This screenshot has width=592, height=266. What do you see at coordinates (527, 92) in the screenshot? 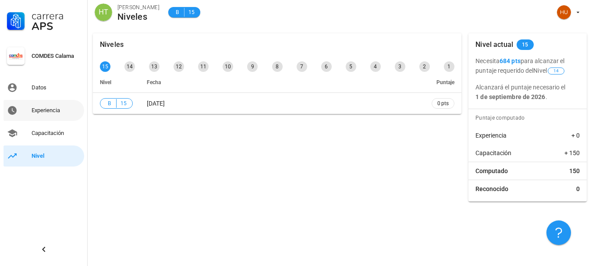
I see `p: Alcanzará el puntaje necesario el .` at bounding box center [527, 92].